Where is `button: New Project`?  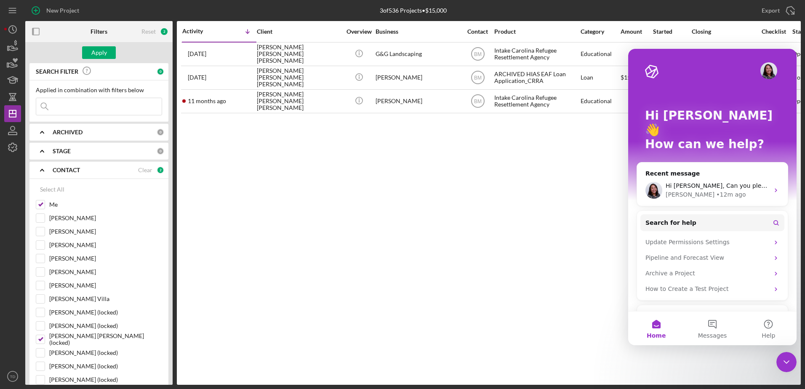
button: New Project is located at coordinates (56, 11).